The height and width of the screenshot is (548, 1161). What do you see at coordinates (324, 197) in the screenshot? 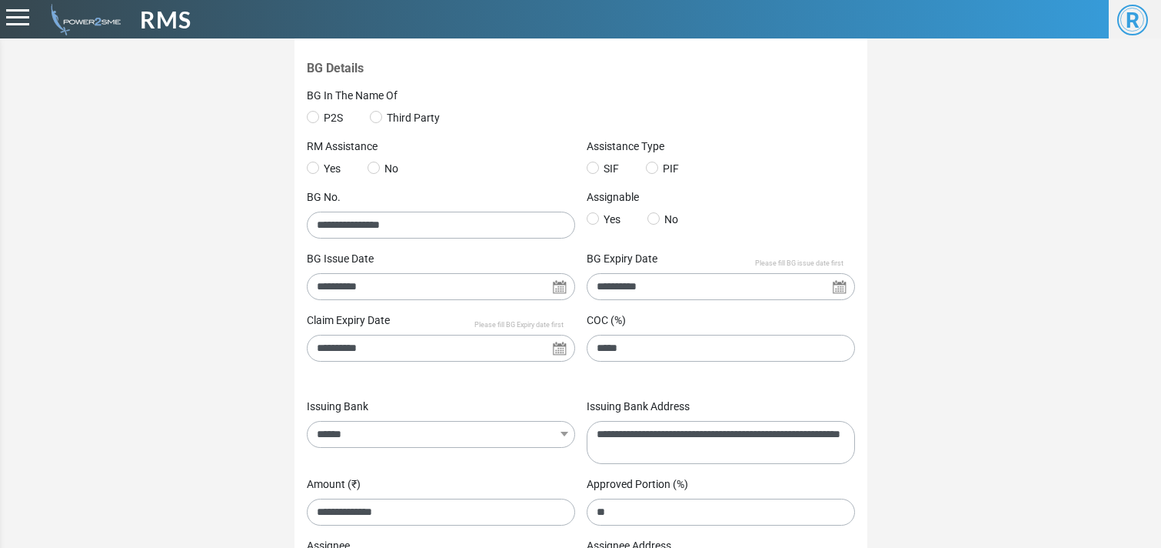
I see `label: BG No.` at bounding box center [324, 197].